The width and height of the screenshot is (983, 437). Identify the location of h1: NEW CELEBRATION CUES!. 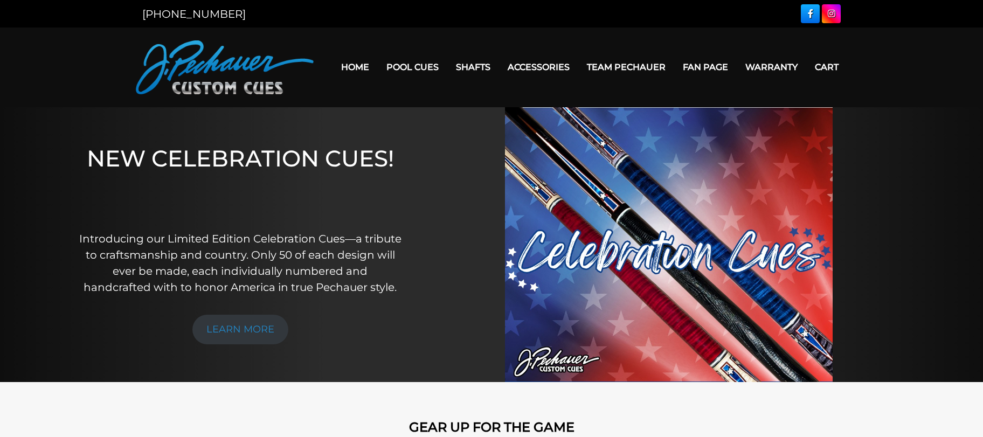
(240, 180).